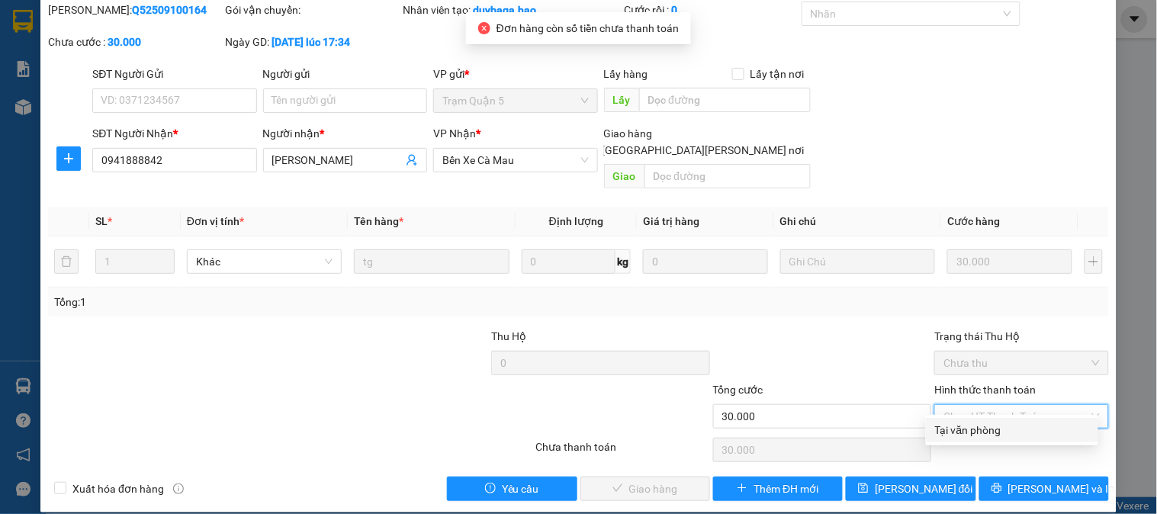 The width and height of the screenshot is (1157, 514). I want to click on input: Ghi Chú, so click(857, 262).